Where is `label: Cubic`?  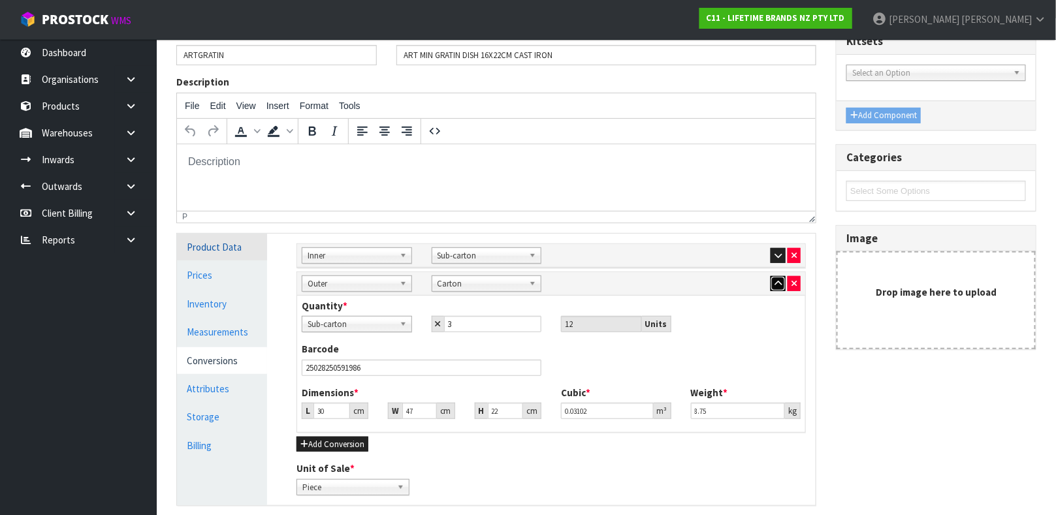 label: Cubic is located at coordinates (575, 392).